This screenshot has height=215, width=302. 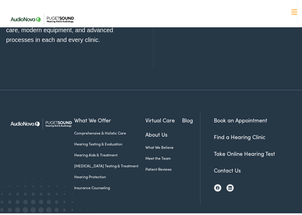 I want to click on img: Facebook icon, indicating the presence of the site or brand on the social media platform., so click(x=218, y=186).